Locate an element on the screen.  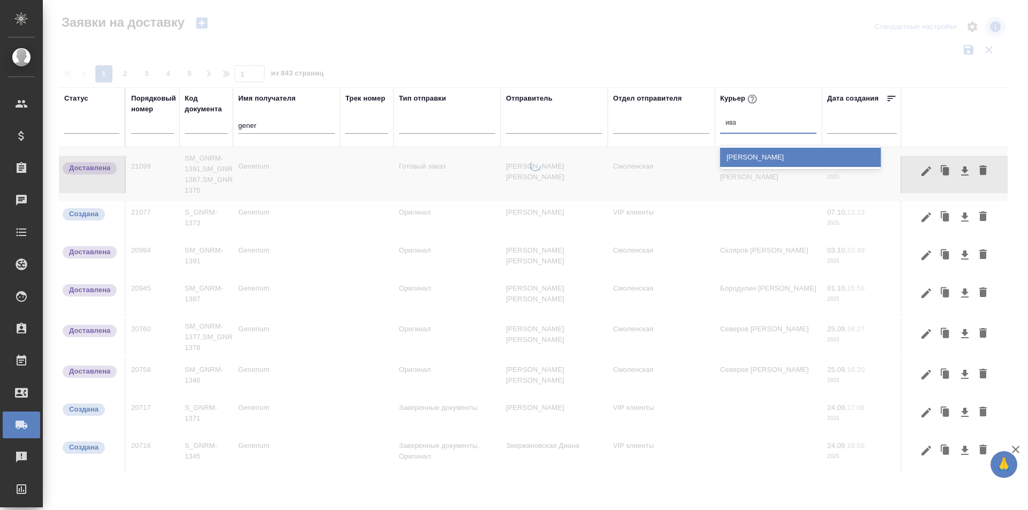
div: Тип отправки is located at coordinates (423, 99).